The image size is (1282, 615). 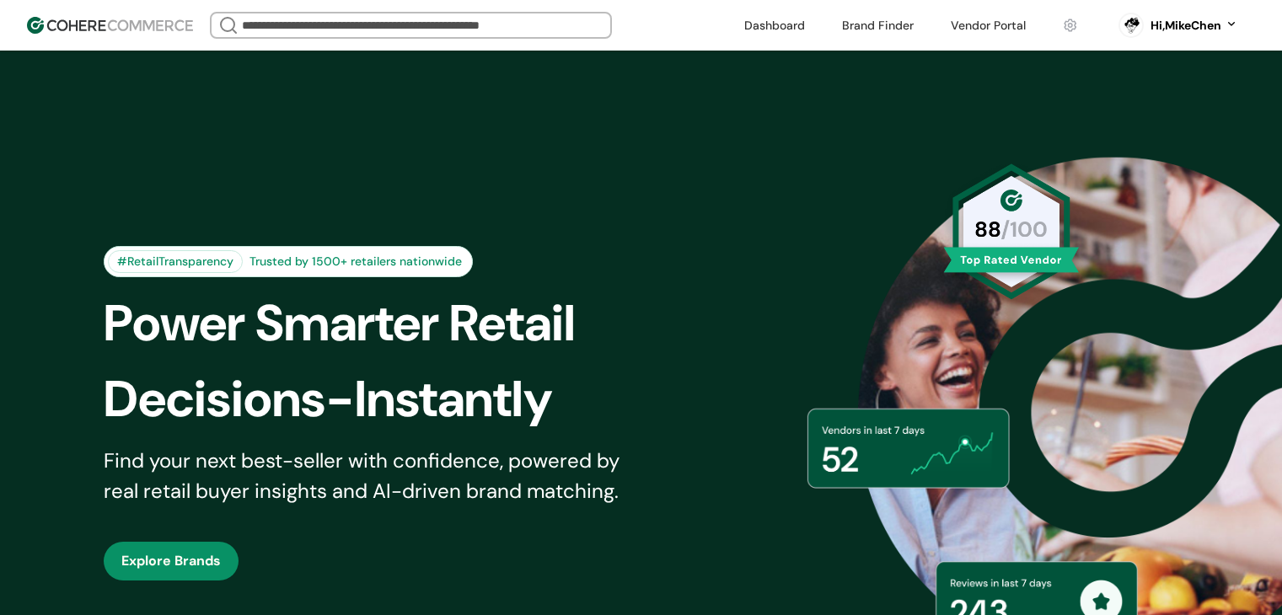 What do you see at coordinates (1195, 25) in the screenshot?
I see `button: Hi,MikeChen` at bounding box center [1195, 25].